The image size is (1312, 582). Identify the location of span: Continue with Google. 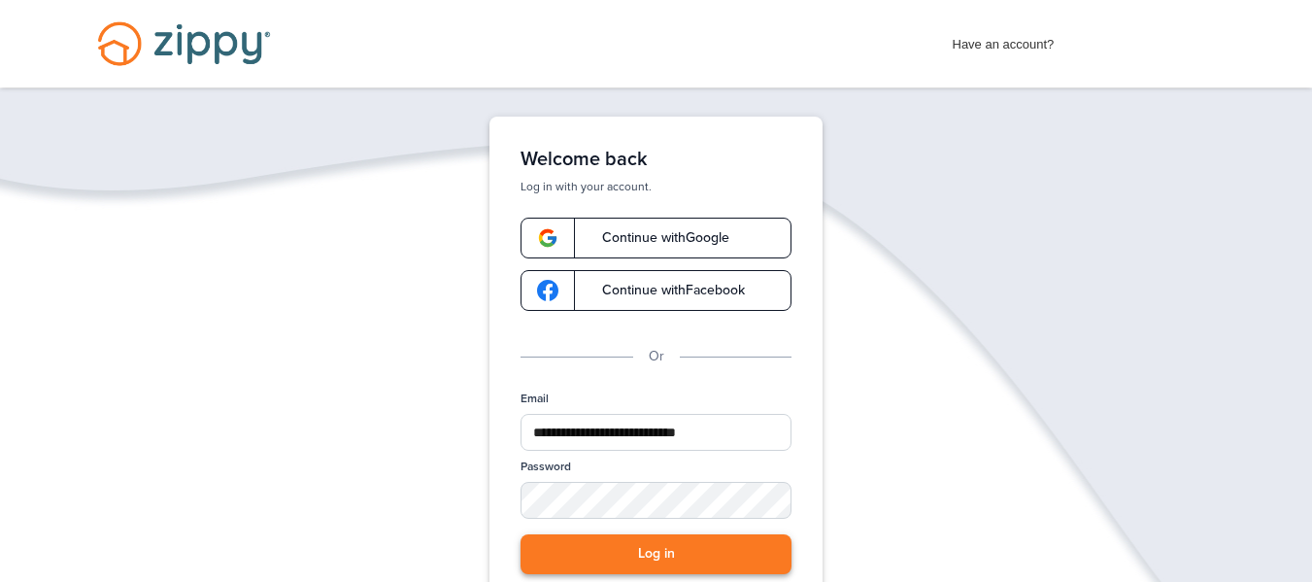
(656, 238).